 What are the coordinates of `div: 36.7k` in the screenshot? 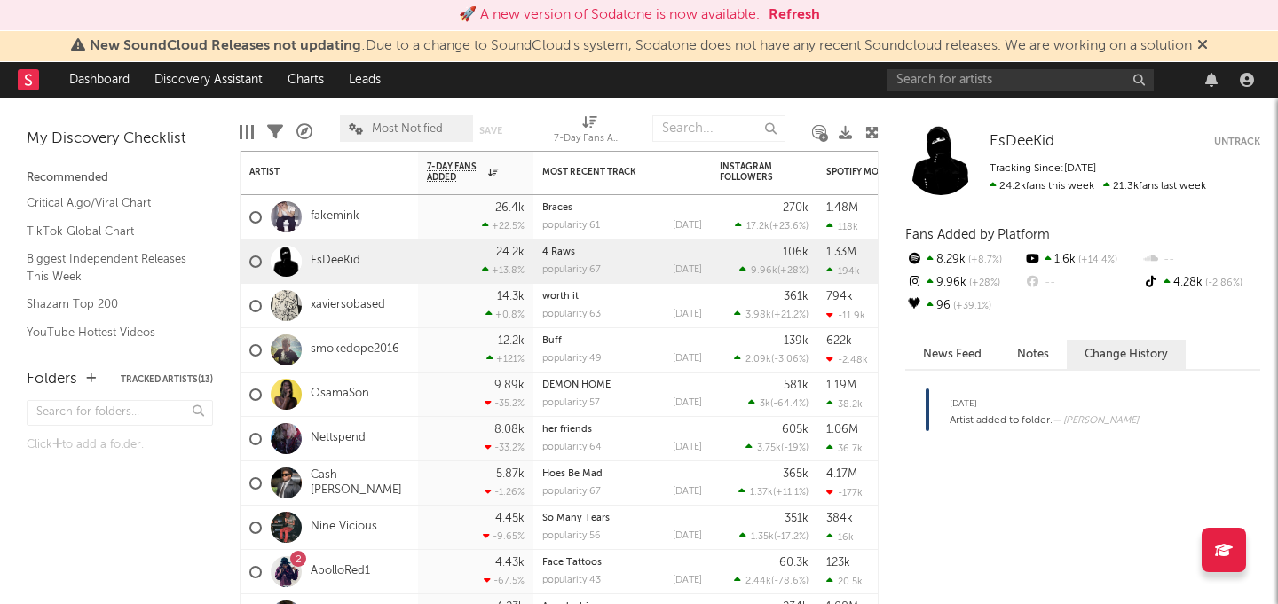 It's located at (844, 448).